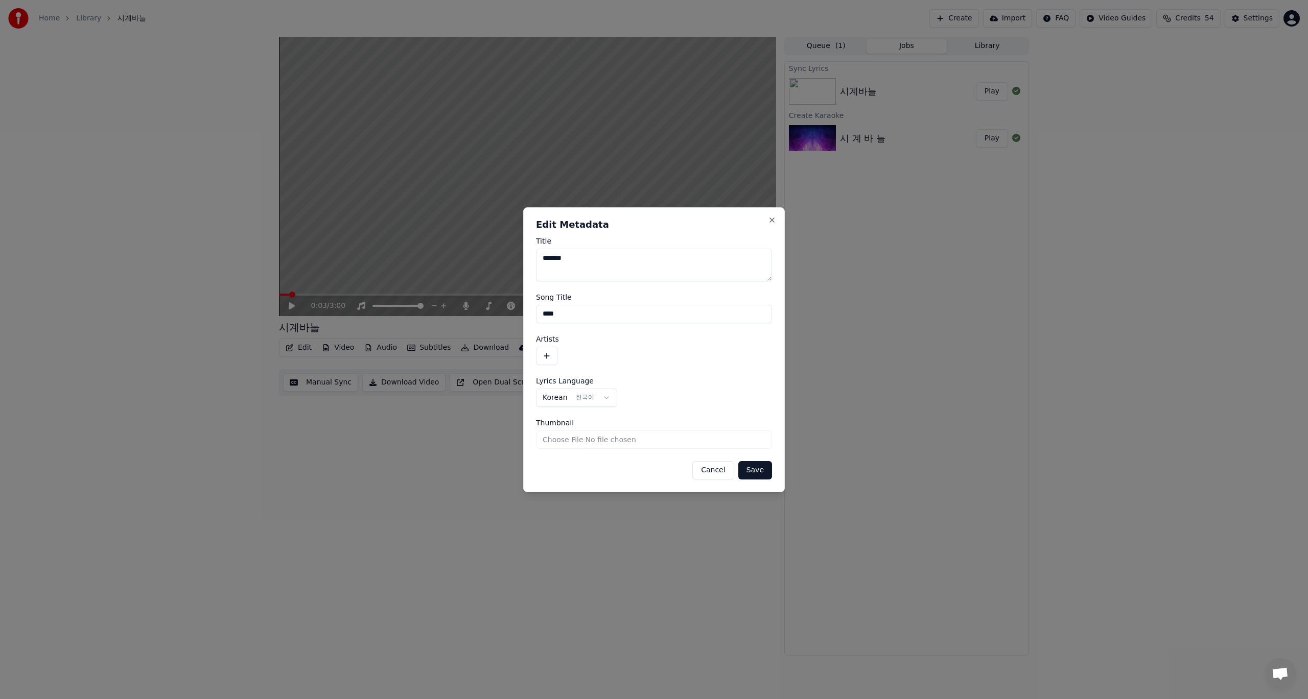 This screenshot has width=1308, height=699. Describe the element at coordinates (713, 471) in the screenshot. I see `button: Cancel` at that location.